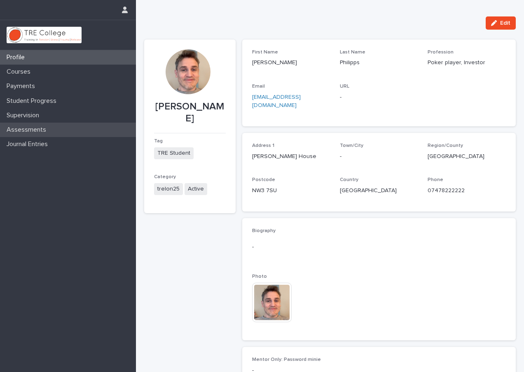  I want to click on p: Assessments, so click(28, 130).